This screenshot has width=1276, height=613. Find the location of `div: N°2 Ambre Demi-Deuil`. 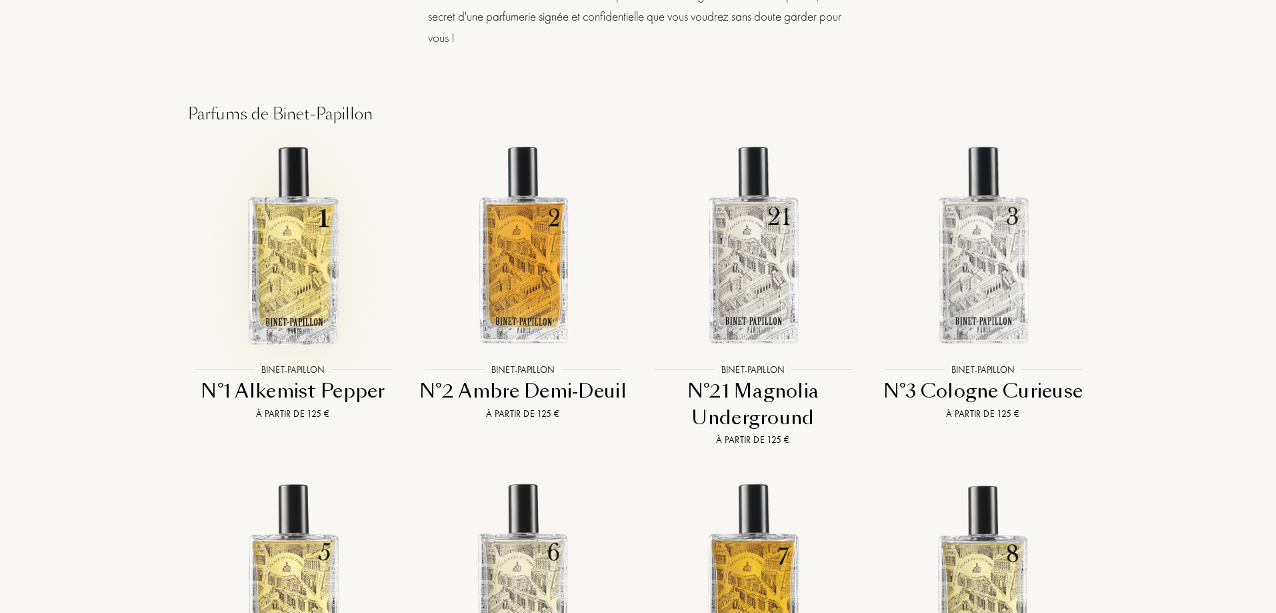

div: N°2 Ambre Demi-Deuil is located at coordinates (523, 391).